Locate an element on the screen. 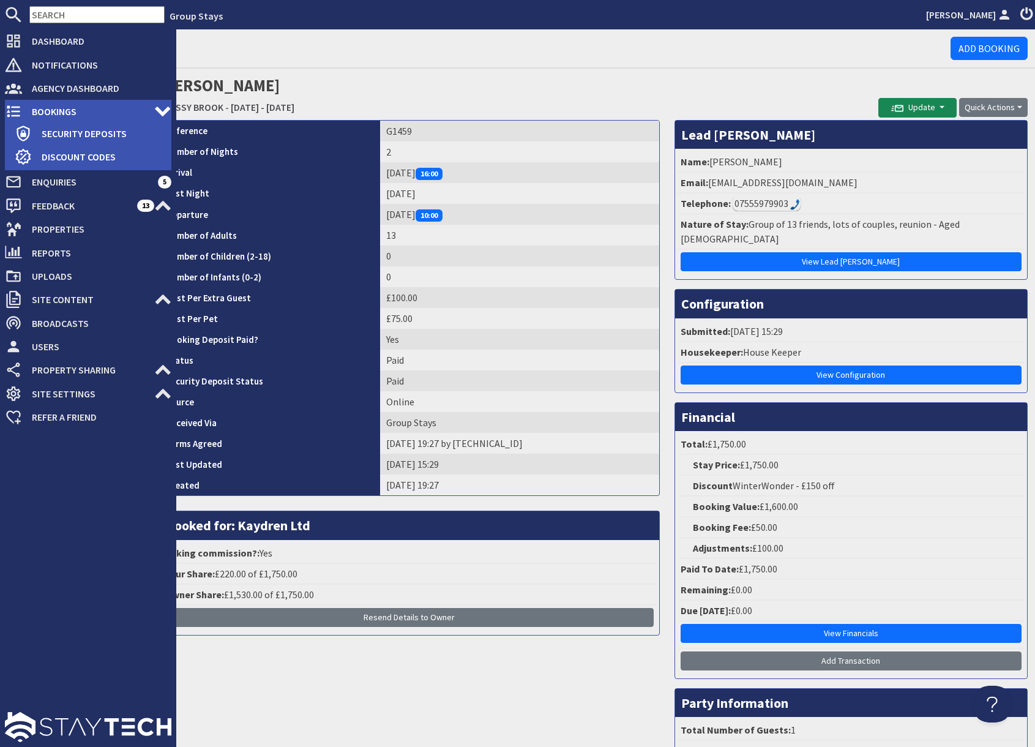 The image size is (1035, 747). th: Number of Adults is located at coordinates (270, 235).